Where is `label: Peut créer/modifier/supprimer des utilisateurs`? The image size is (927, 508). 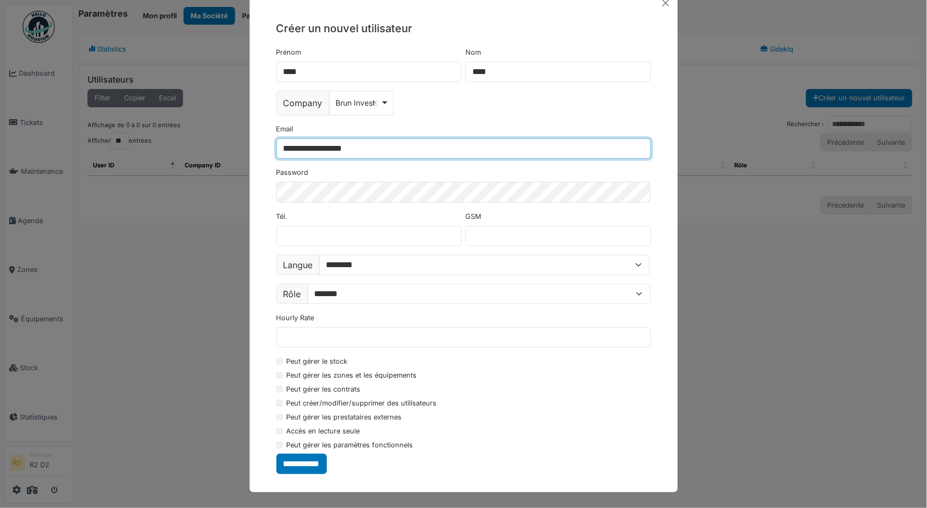
label: Peut créer/modifier/supprimer des utilisateurs is located at coordinates (362, 403).